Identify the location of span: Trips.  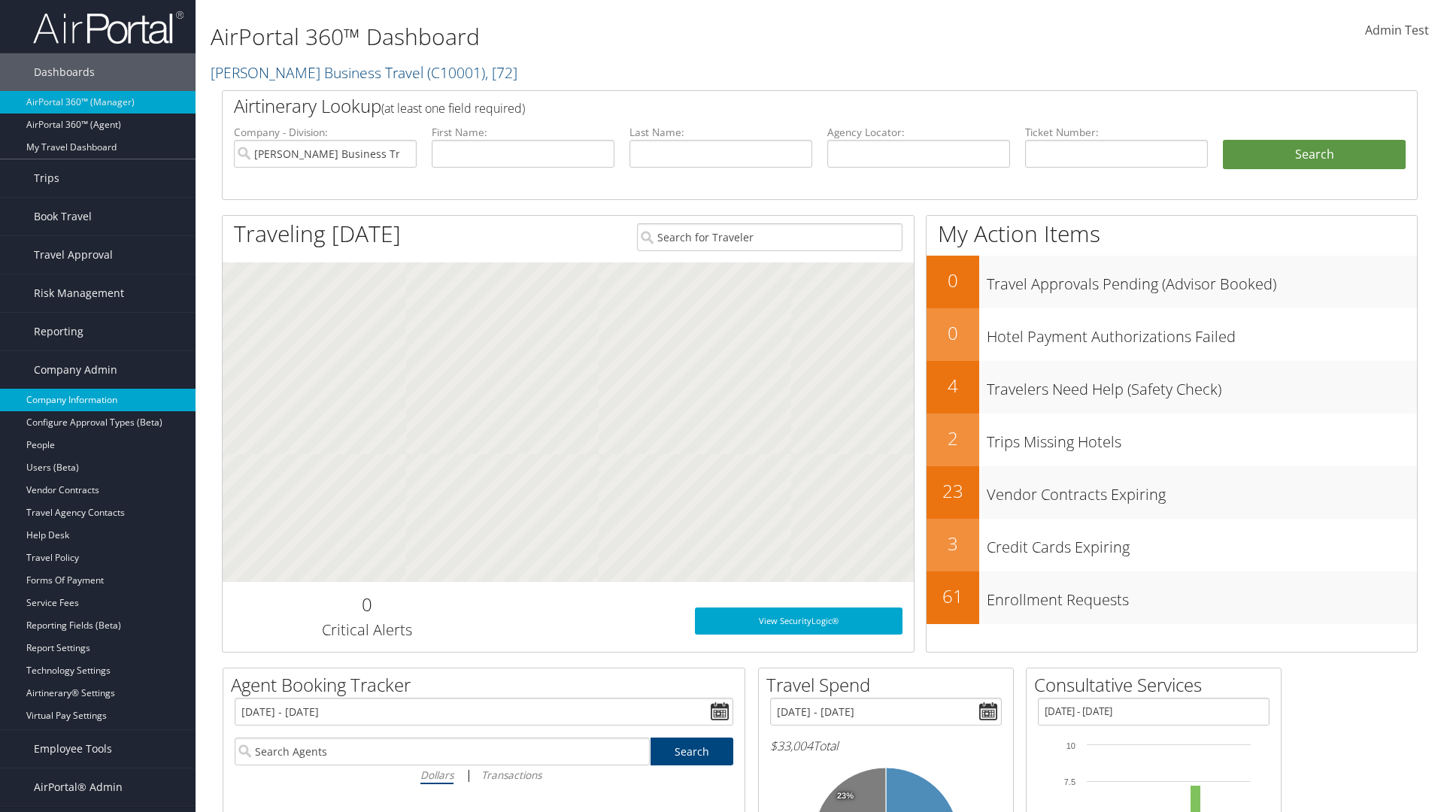
(47, 178).